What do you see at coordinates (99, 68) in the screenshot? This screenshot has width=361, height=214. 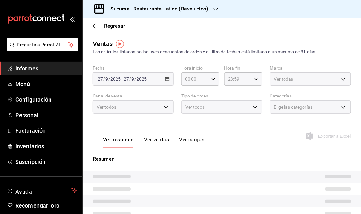 I see `font: Fecha` at bounding box center [99, 68].